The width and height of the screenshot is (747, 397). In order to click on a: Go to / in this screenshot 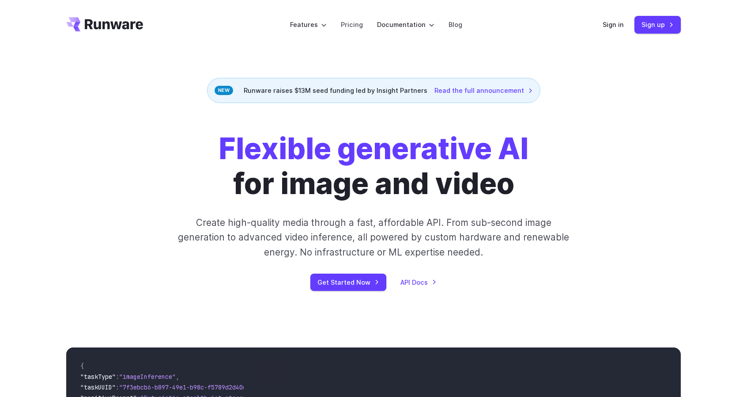, I will do `click(105, 24)`.